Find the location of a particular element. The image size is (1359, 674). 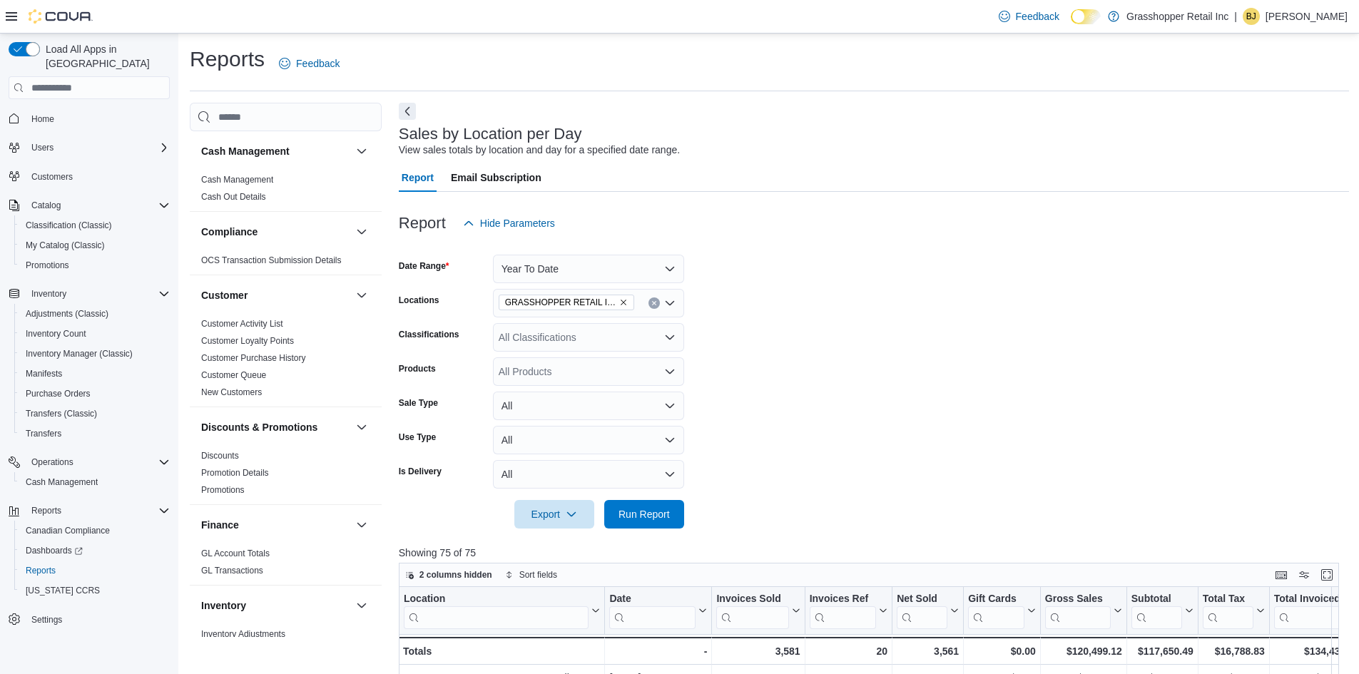

div: Total Invoiced is located at coordinates (1311, 599).